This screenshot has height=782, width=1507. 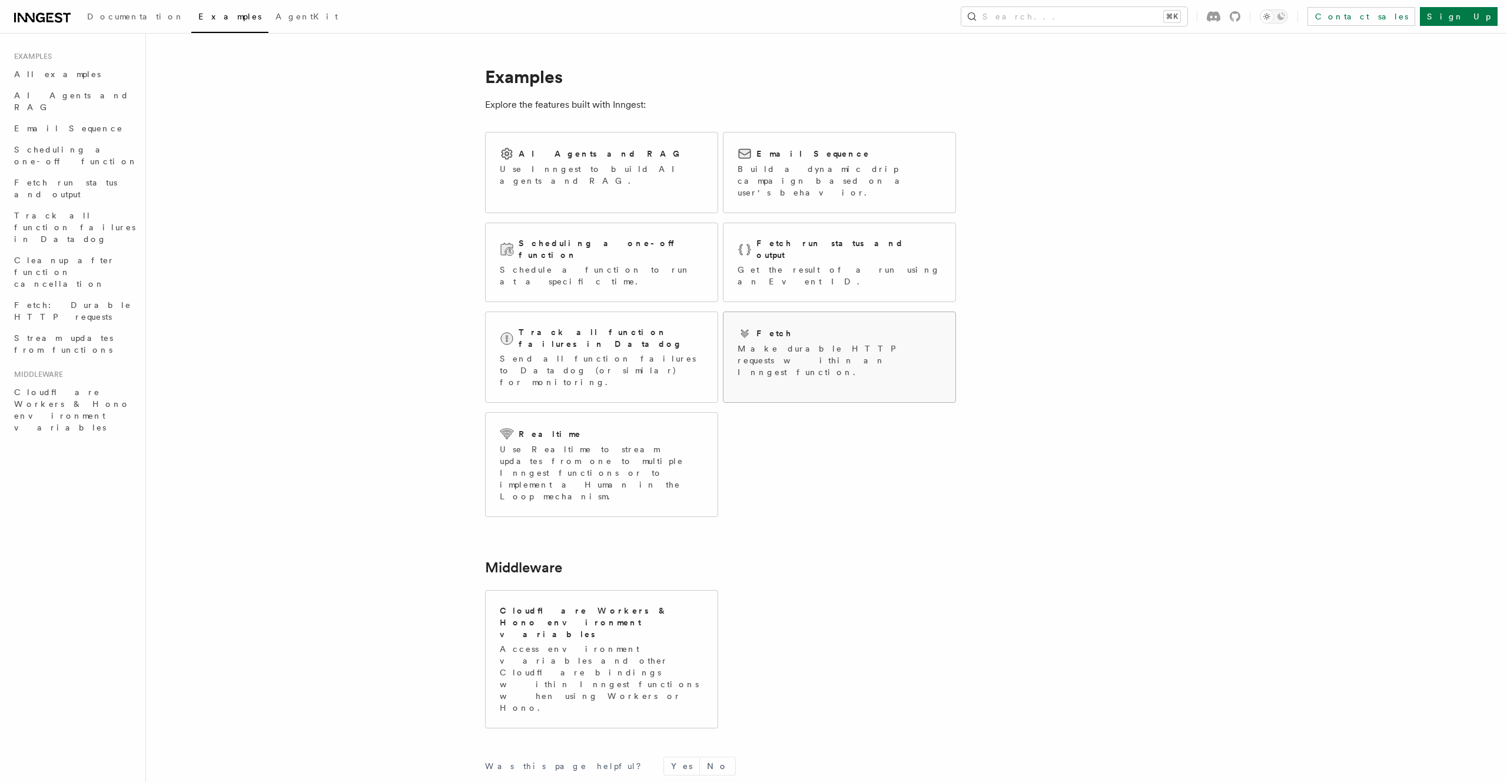 I want to click on span: AI Agents and RAG, so click(x=71, y=101).